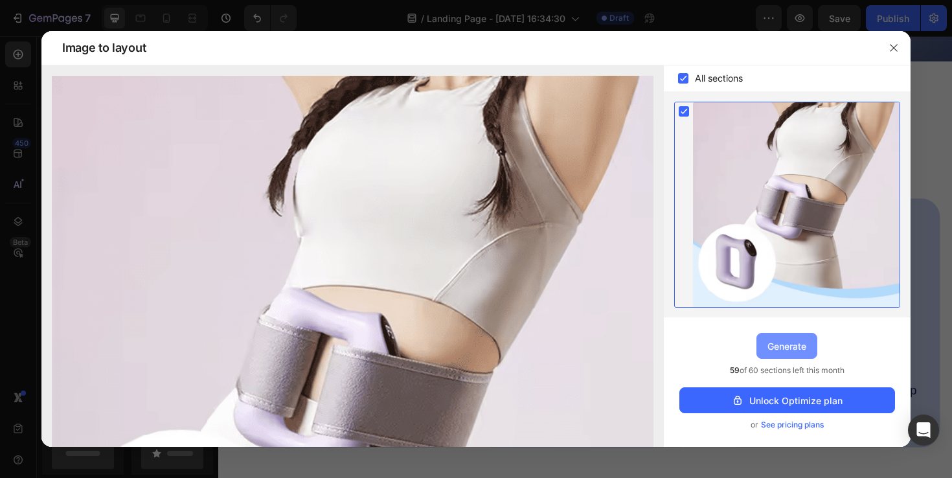 The height and width of the screenshot is (478, 952). I want to click on p: Ergonomically engineered for optimal spinal alignment, so click(130, 383).